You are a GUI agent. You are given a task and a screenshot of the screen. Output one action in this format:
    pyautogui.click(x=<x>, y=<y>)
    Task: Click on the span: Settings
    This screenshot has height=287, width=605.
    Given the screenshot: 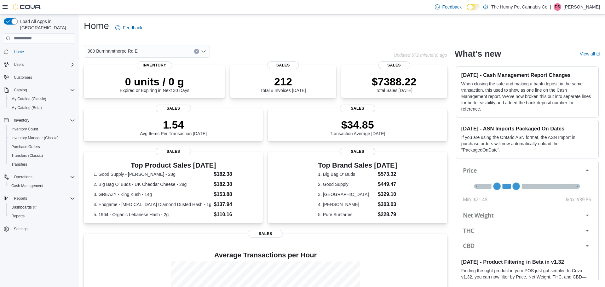 What is the action you would take?
    pyautogui.click(x=43, y=229)
    